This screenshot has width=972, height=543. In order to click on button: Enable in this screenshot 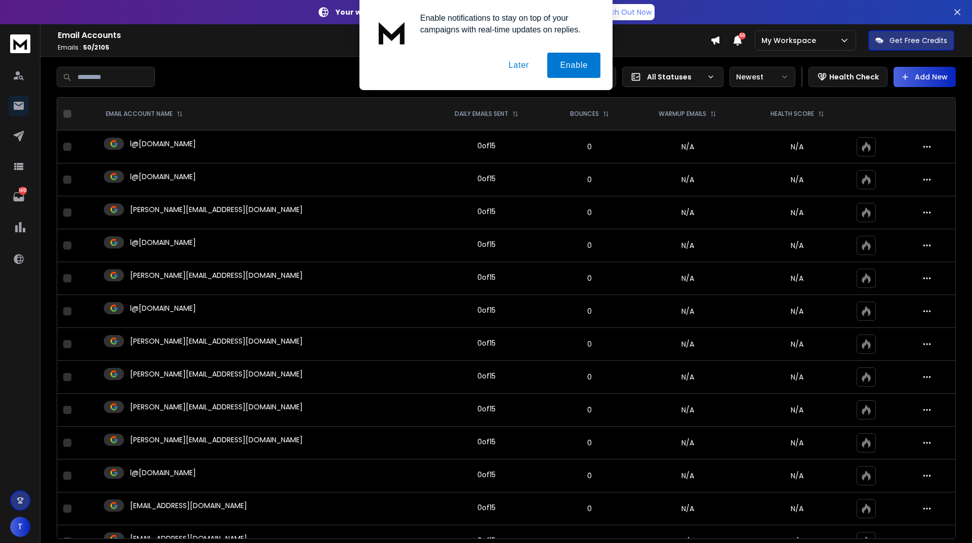, I will do `click(573, 65)`.